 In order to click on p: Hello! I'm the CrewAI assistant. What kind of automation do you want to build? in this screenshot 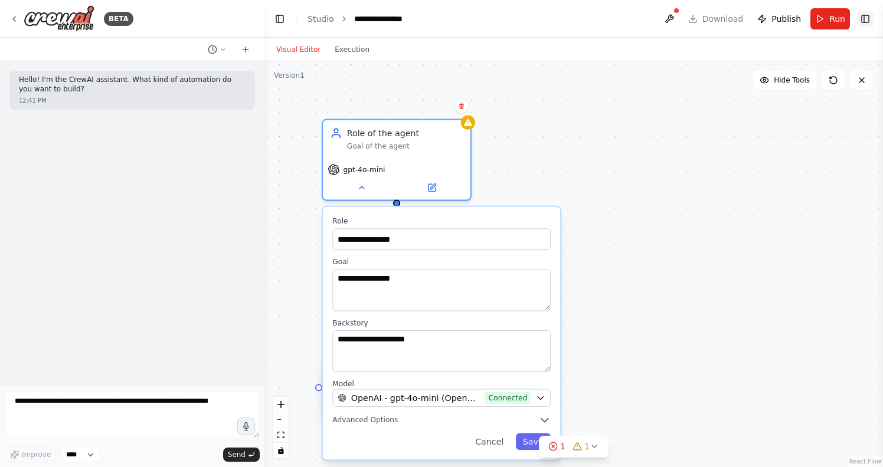, I will do `click(132, 84)`.